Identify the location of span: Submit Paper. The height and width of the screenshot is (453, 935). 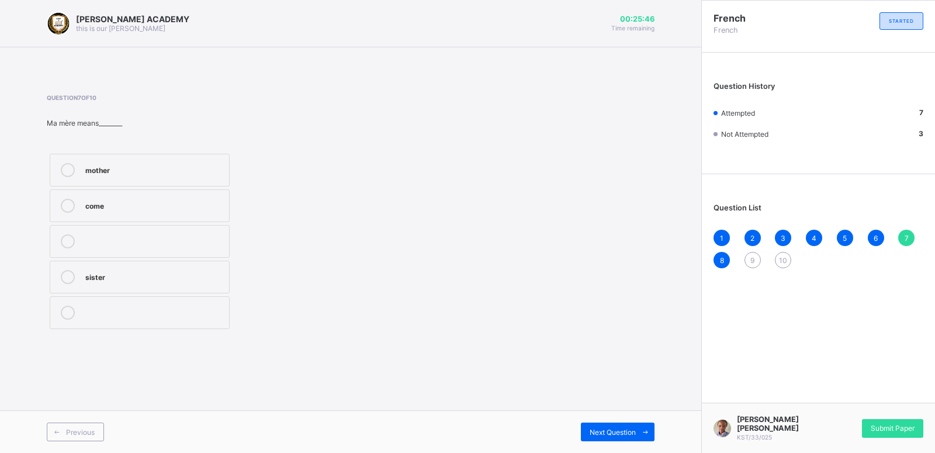
(893, 428).